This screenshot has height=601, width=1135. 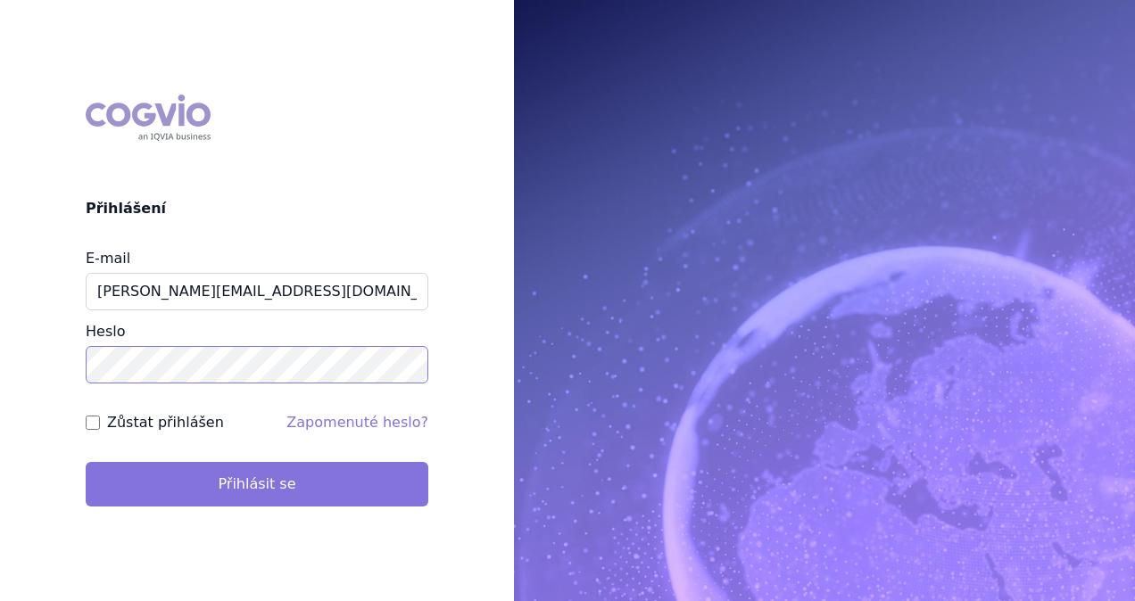 What do you see at coordinates (257, 209) in the screenshot?
I see `h2: Přihlášení` at bounding box center [257, 209].